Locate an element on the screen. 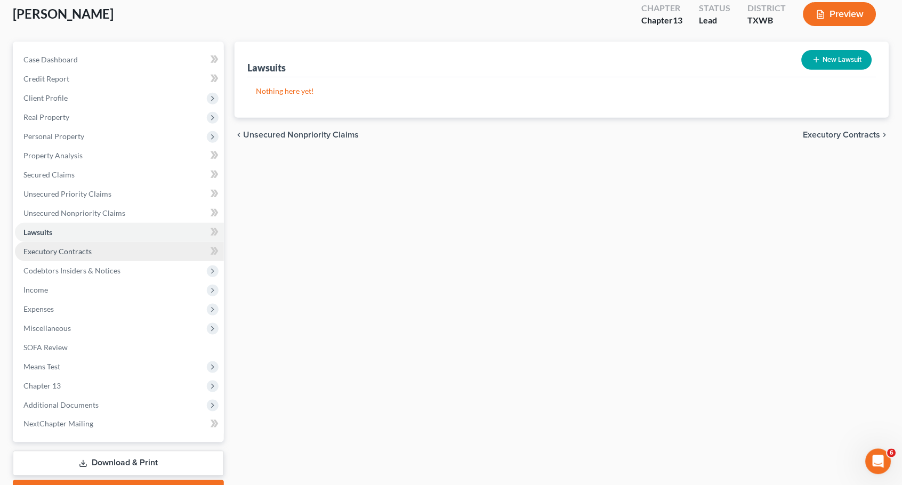 This screenshot has height=485, width=902. span: Additional Documents is located at coordinates (61, 404).